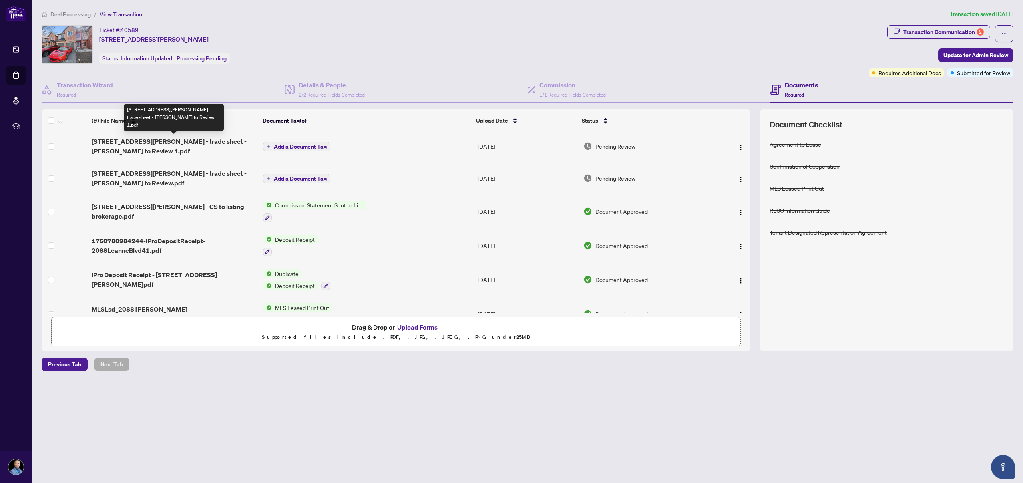 The width and height of the screenshot is (1023, 483). Describe the element at coordinates (806, 125) in the screenshot. I see `span: Document Checklist` at that location.